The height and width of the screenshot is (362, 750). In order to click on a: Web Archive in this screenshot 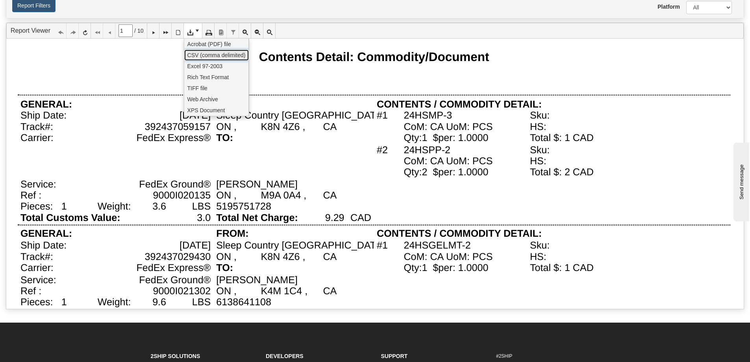, I will do `click(217, 99)`.